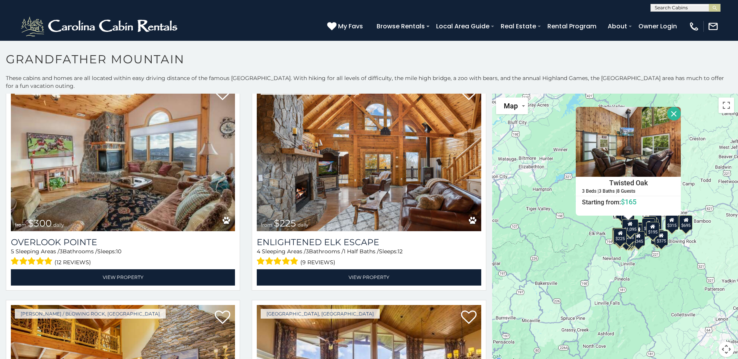 The height and width of the screenshot is (359, 738). Describe the element at coordinates (617, 26) in the screenshot. I see `a: About` at that location.